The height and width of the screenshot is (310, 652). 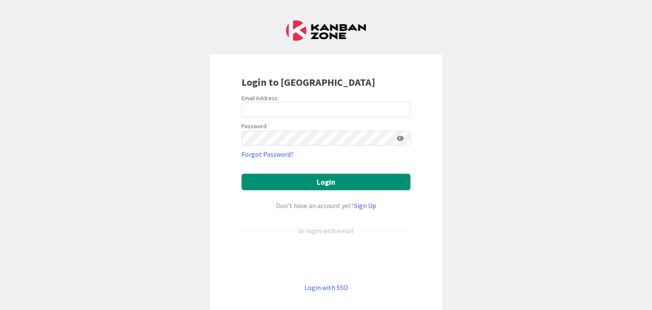 What do you see at coordinates (365, 205) in the screenshot?
I see `a: Sign Up` at bounding box center [365, 205].